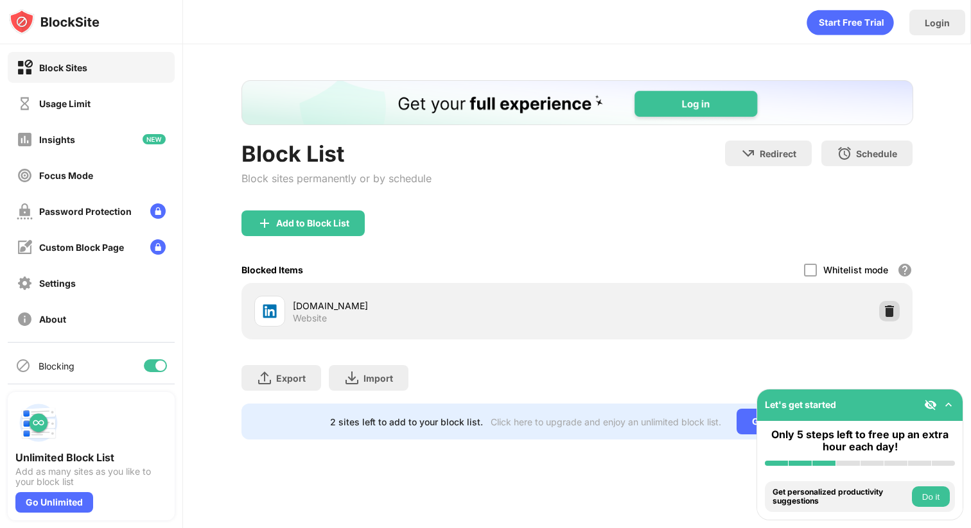  I want to click on img: about-off.svg, so click(24, 319).